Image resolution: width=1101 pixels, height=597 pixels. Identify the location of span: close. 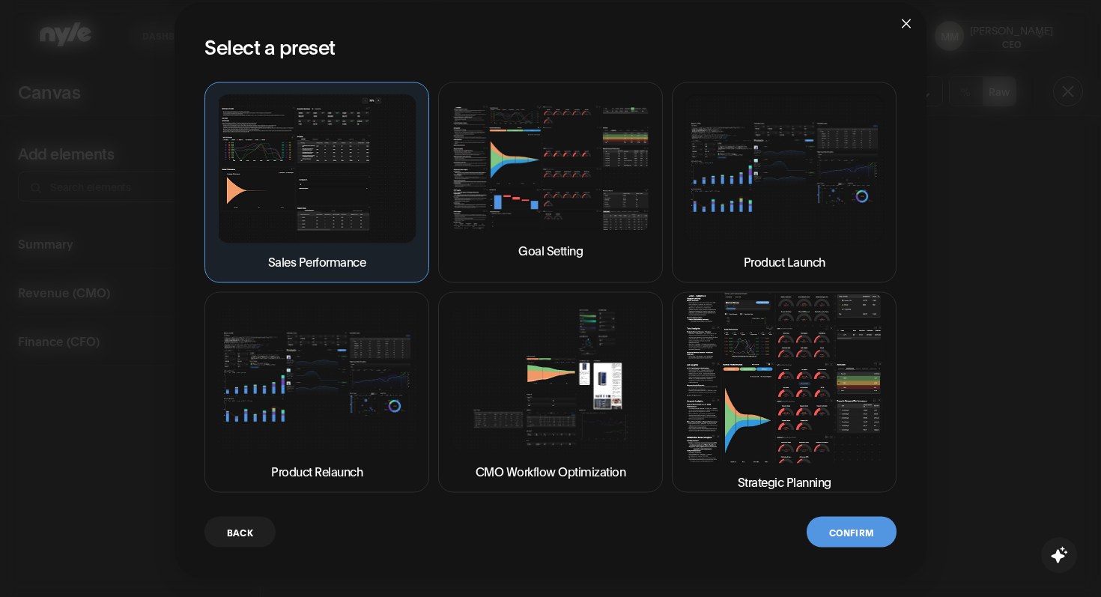
(906, 23).